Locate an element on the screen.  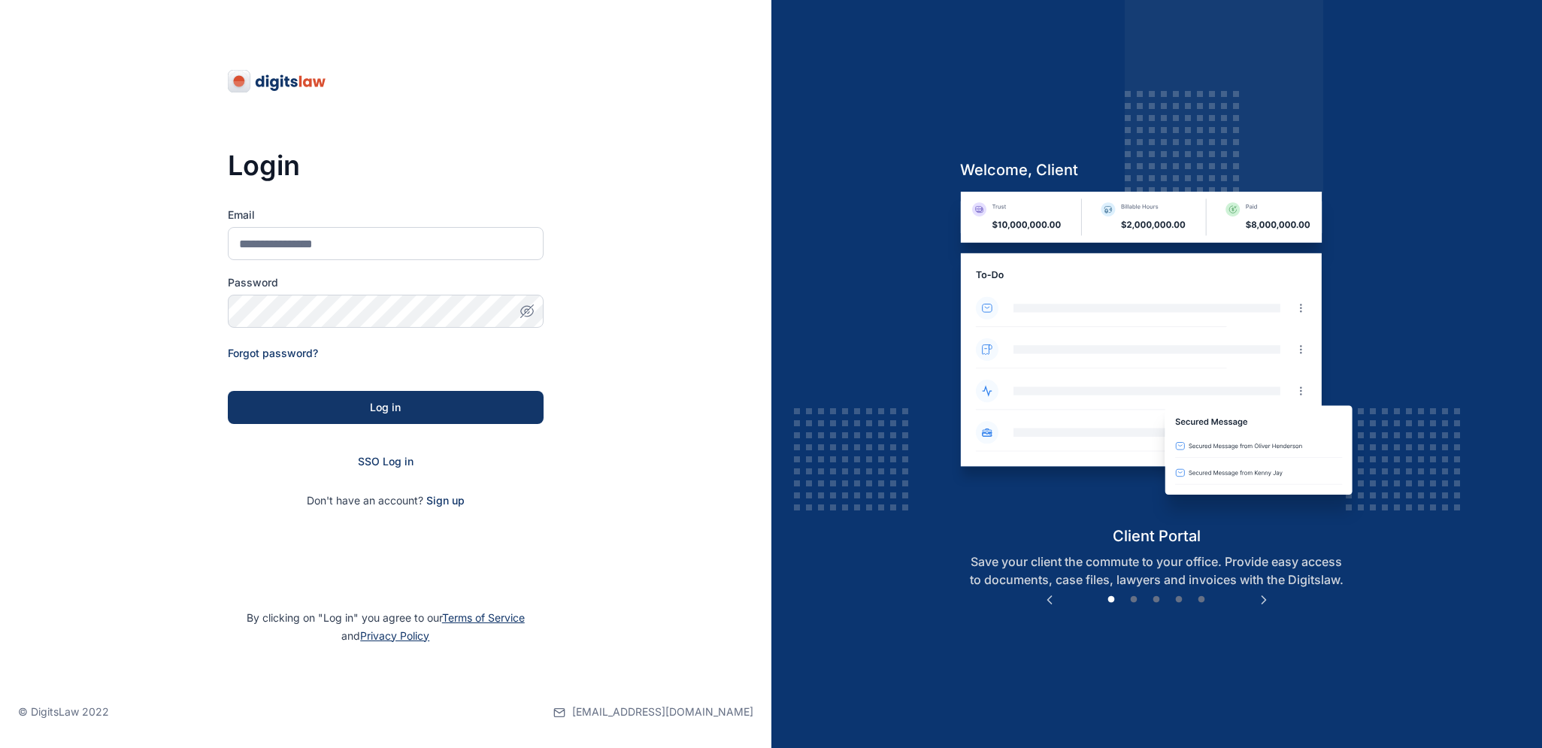
button: 3 is located at coordinates (1156, 600).